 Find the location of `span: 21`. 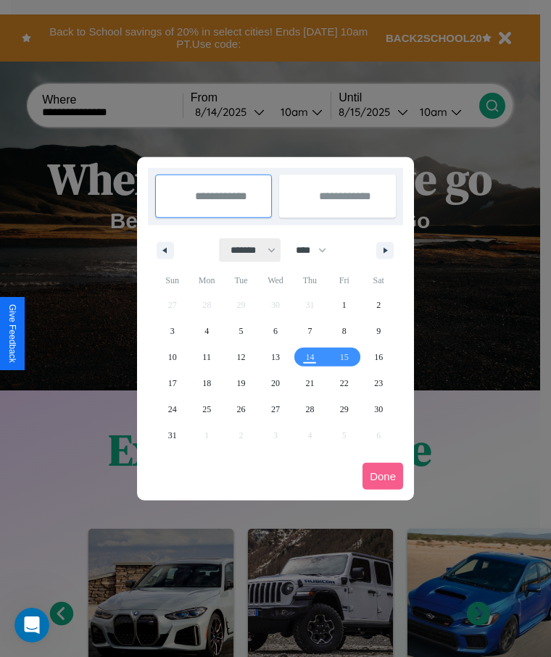

span: 21 is located at coordinates (309, 383).